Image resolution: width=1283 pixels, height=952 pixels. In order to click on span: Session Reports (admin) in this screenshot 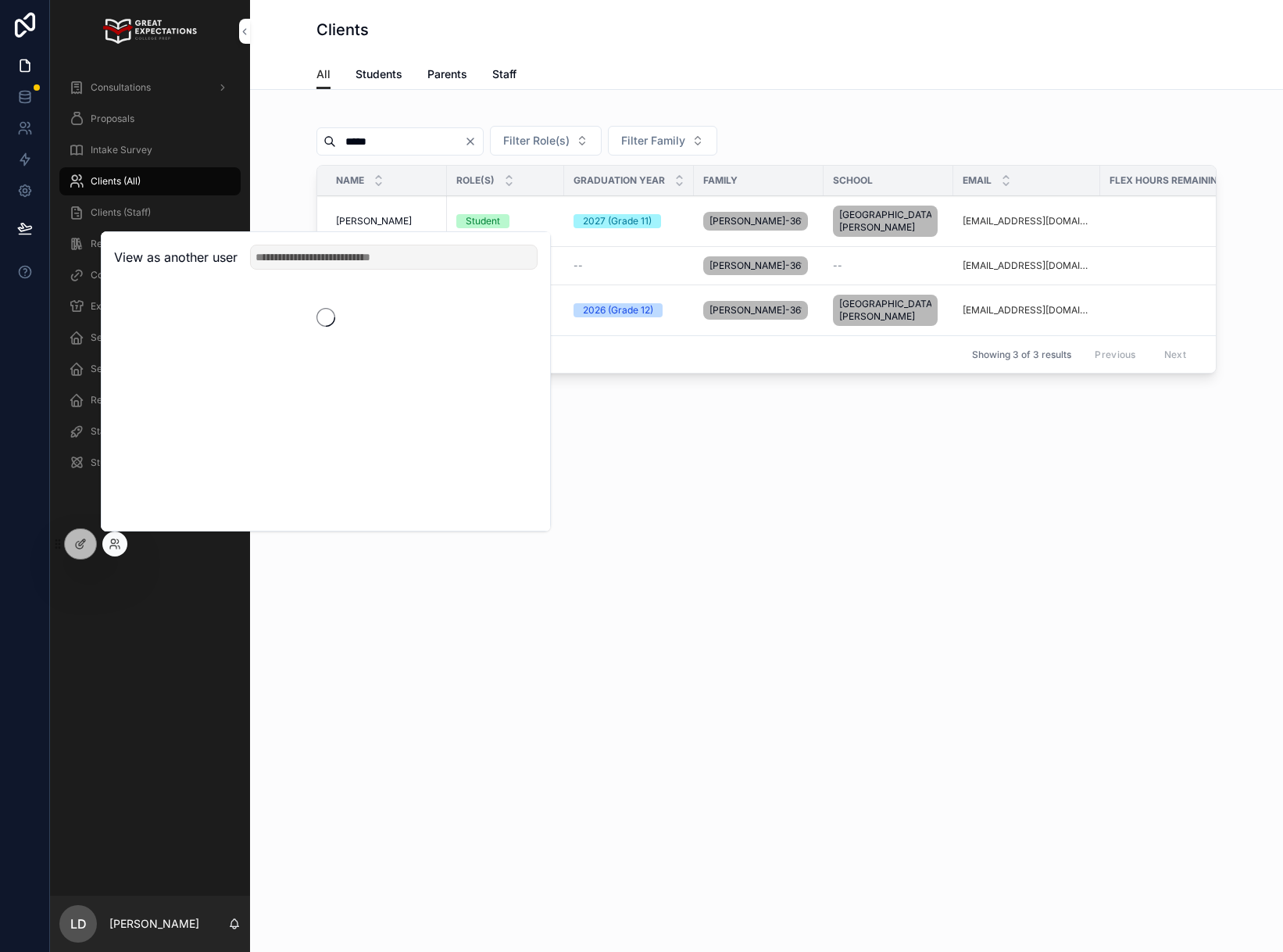, I will do `click(143, 368)`.